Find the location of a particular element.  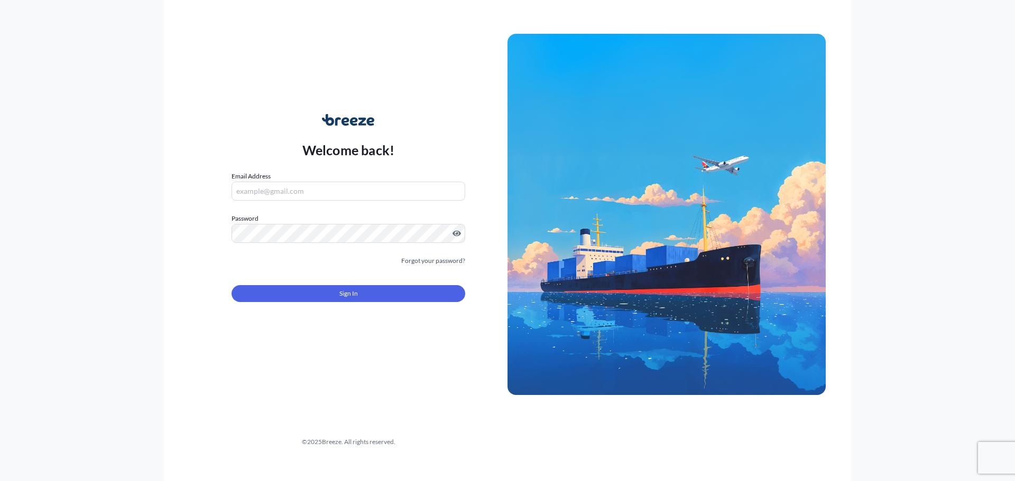

div: © 2025 Breeze. All rights reserved. is located at coordinates (348, 442).